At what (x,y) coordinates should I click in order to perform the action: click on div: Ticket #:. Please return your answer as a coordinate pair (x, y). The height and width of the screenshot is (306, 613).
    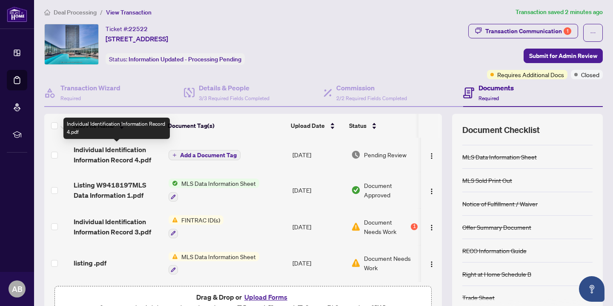
    Looking at the image, I should click on (126, 29).